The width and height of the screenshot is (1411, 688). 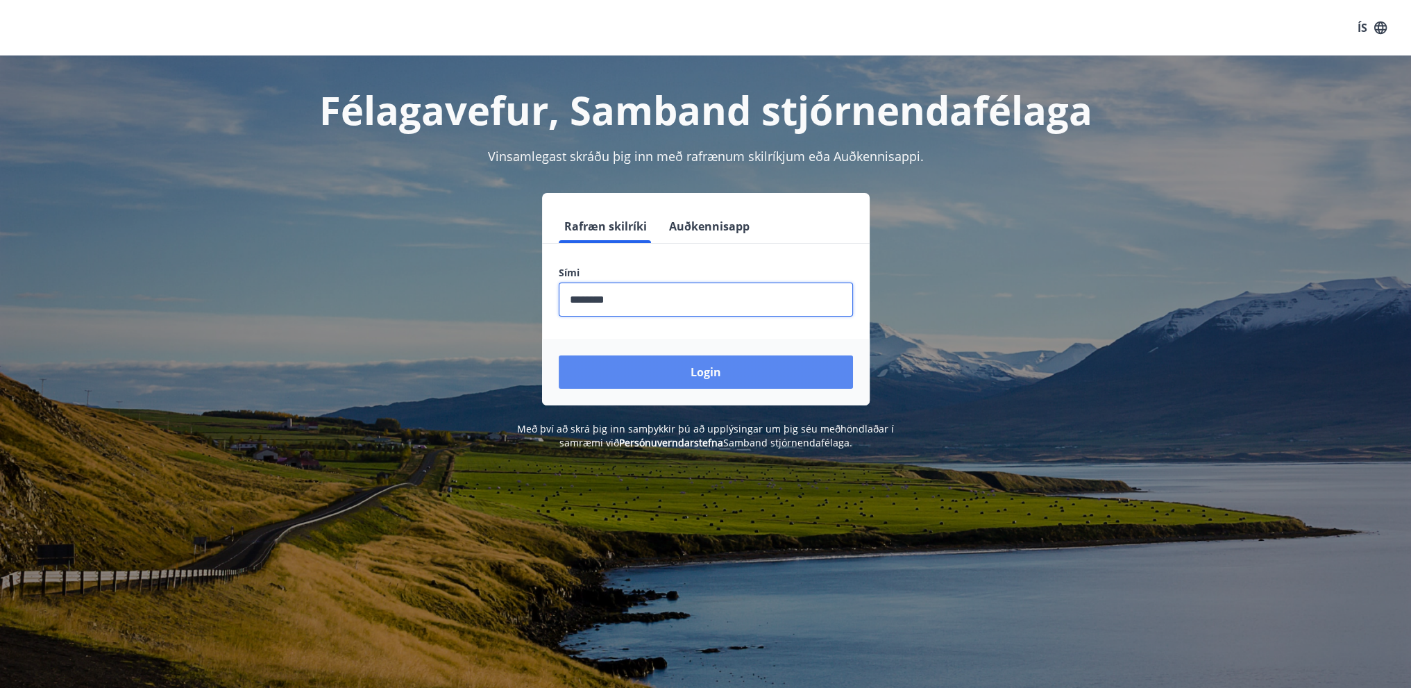 What do you see at coordinates (706, 372) in the screenshot?
I see `button: Login` at bounding box center [706, 372].